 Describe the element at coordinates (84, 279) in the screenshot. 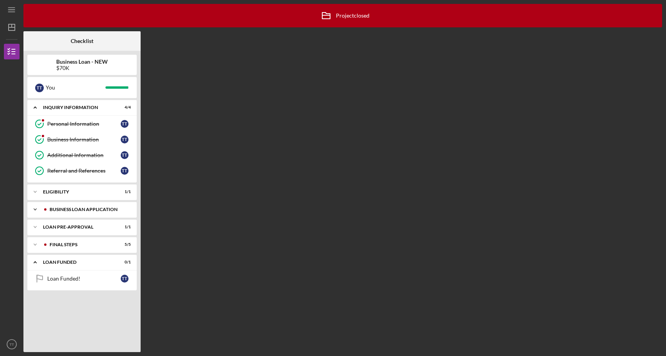

I see `div: Loan Funded!` at that location.